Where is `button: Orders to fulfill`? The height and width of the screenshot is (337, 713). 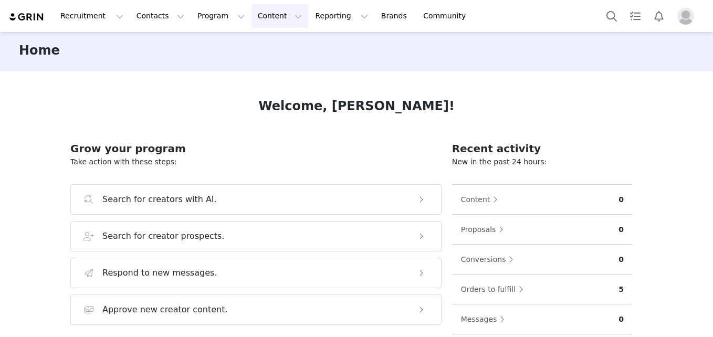 button: Orders to fulfill is located at coordinates (494, 289).